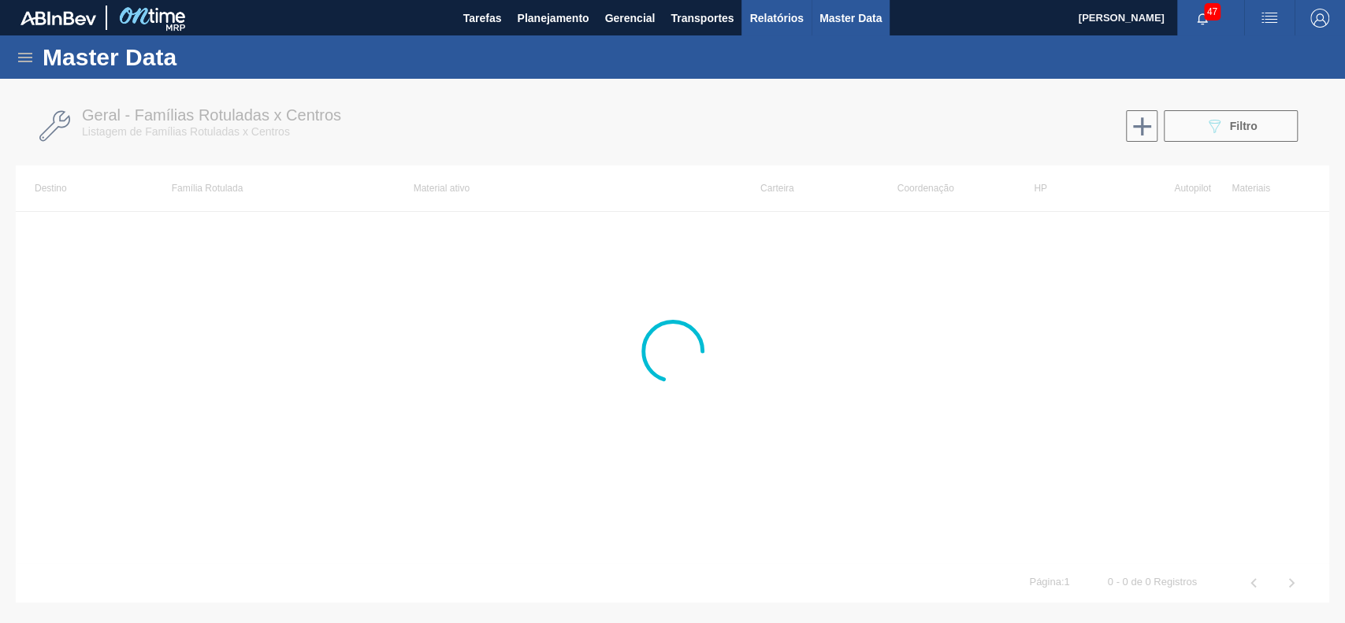 This screenshot has width=1345, height=623. I want to click on span: Relatórios, so click(776, 18).